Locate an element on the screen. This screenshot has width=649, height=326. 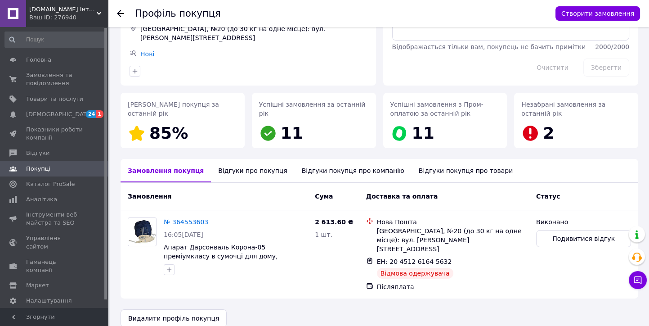
span: Показники роботи компанії is located at coordinates (54, 134).